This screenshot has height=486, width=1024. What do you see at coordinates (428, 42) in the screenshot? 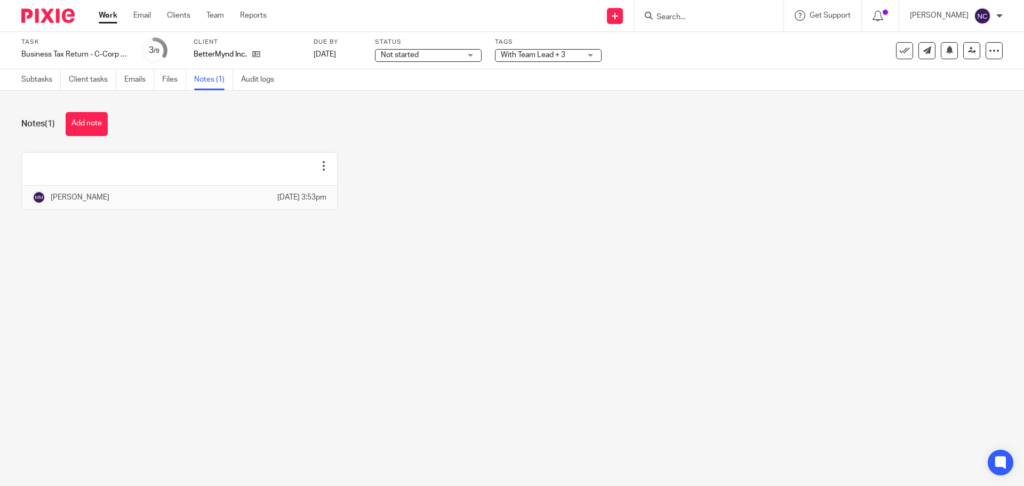
I see `label: Status` at bounding box center [428, 42].